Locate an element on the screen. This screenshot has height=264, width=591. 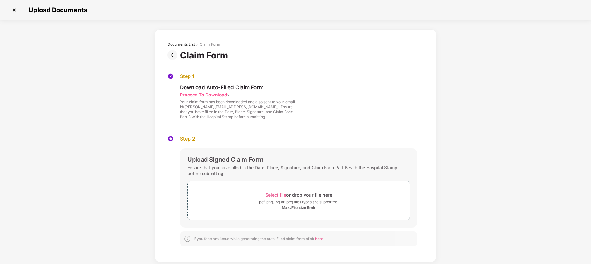
img: svg+xml;base64,PHN2ZyBpZD0iUHJldi0zMngzMiIgeG1sbnM9Imh0dHA6Ly93d3cudzMub3JnLzIwMDAvc3ZnIiB3aWR0aD... is located at coordinates (174, 55).